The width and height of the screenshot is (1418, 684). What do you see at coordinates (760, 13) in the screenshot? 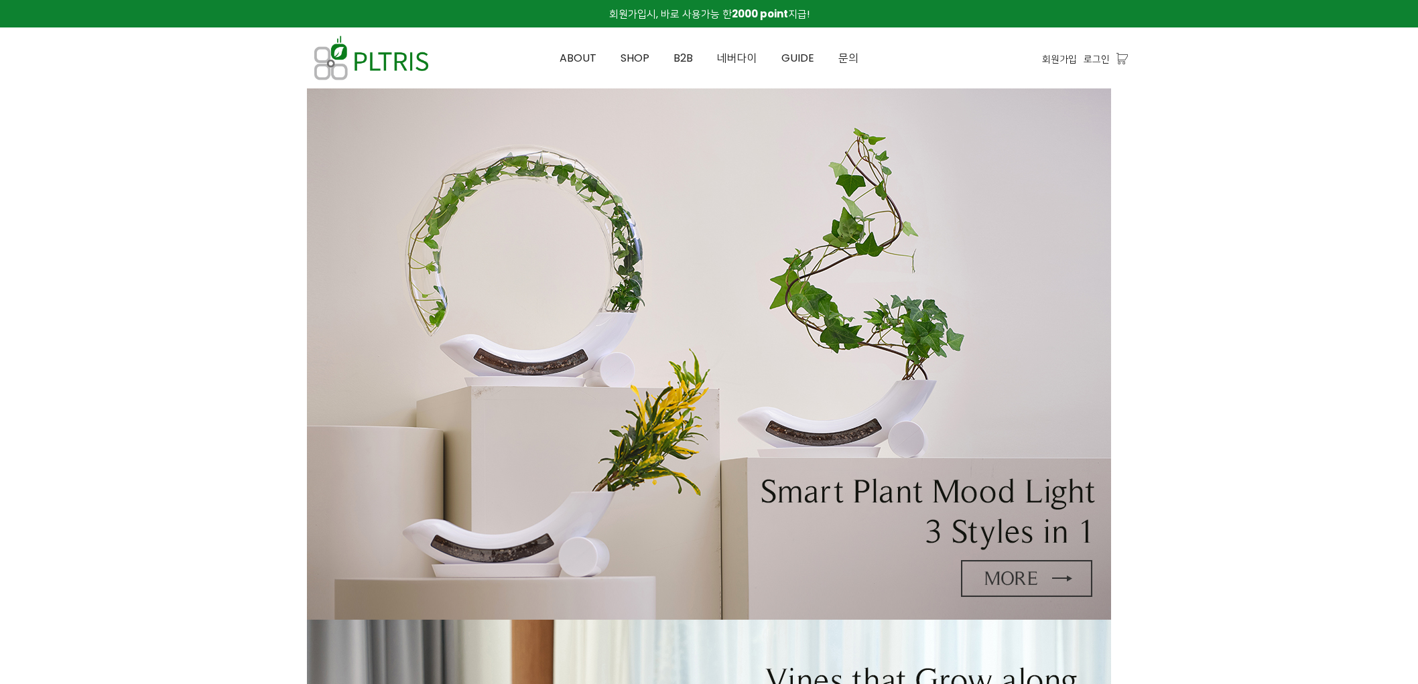
I see `strong: 2000 point` at bounding box center [760, 13].